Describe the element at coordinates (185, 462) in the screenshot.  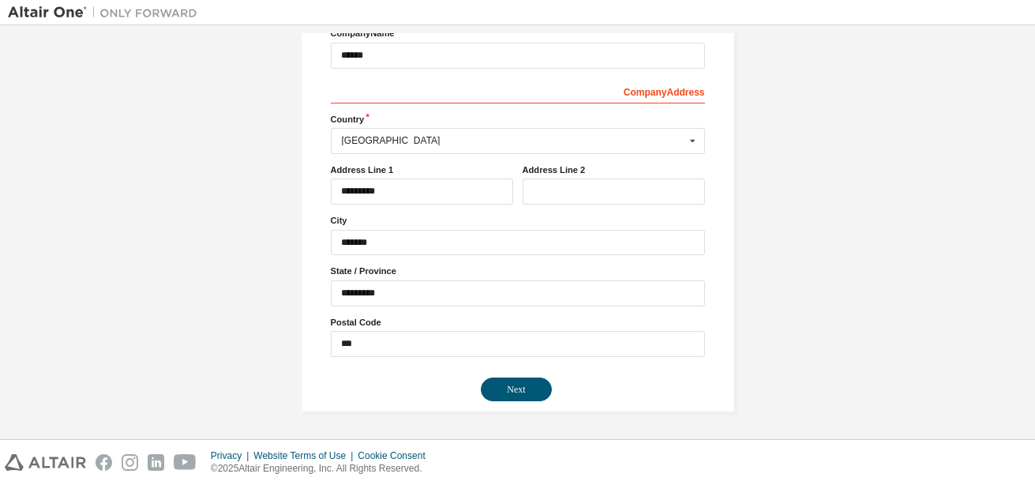
I see `img: youtube.svg` at that location.